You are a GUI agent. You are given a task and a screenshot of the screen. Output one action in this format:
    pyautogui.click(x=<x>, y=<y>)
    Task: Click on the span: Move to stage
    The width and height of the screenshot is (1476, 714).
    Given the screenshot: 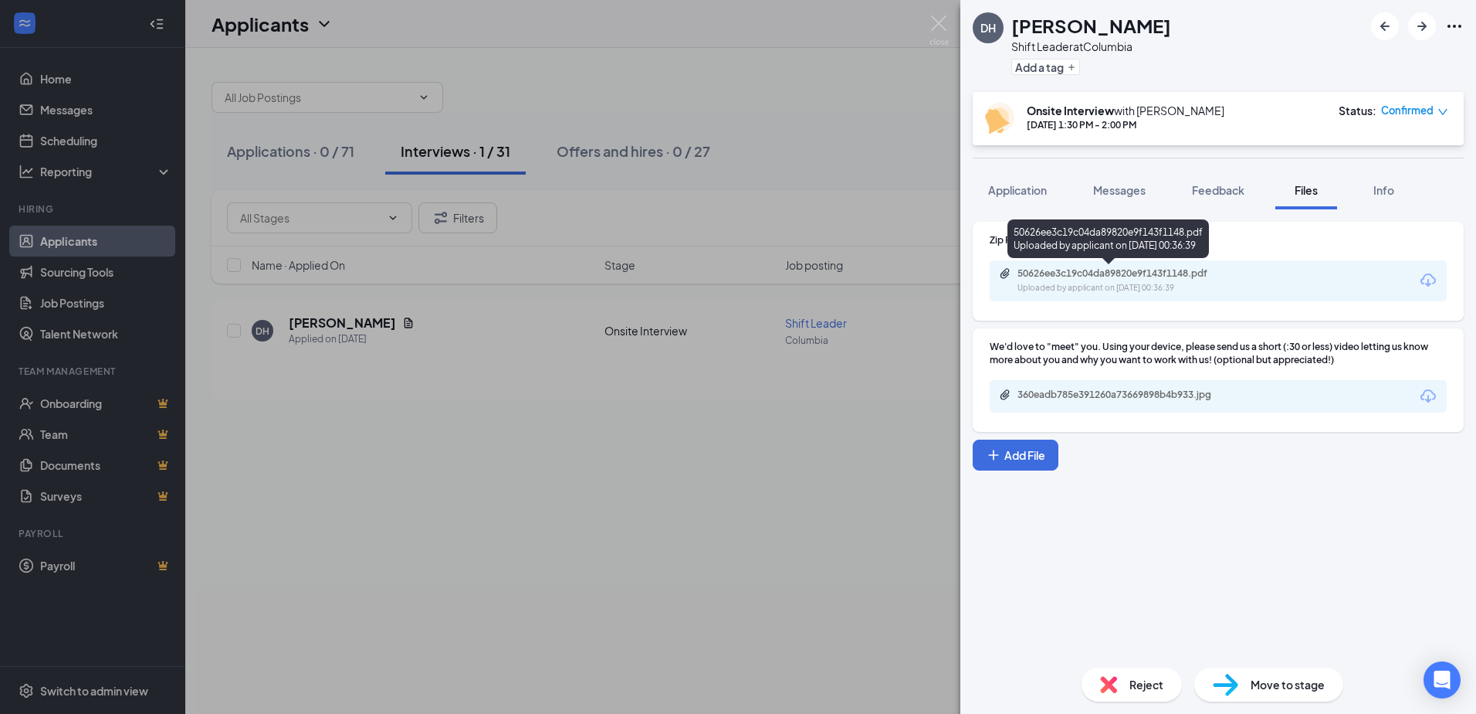 What is the action you would take?
    pyautogui.click(x=1288, y=684)
    